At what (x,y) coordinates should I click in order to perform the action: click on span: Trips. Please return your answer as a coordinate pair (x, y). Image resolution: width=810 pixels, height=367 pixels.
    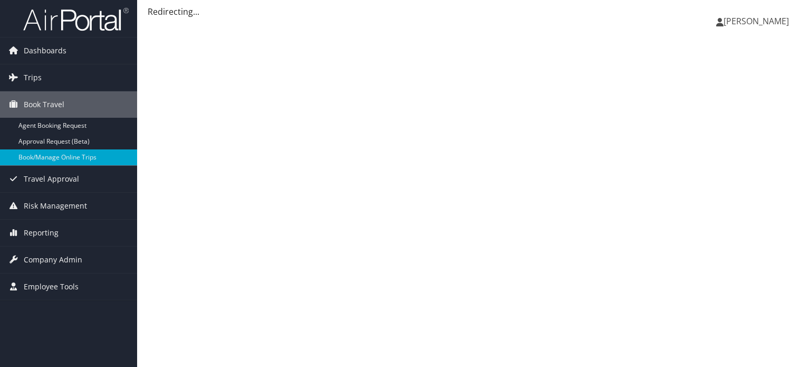
    Looking at the image, I should click on (33, 78).